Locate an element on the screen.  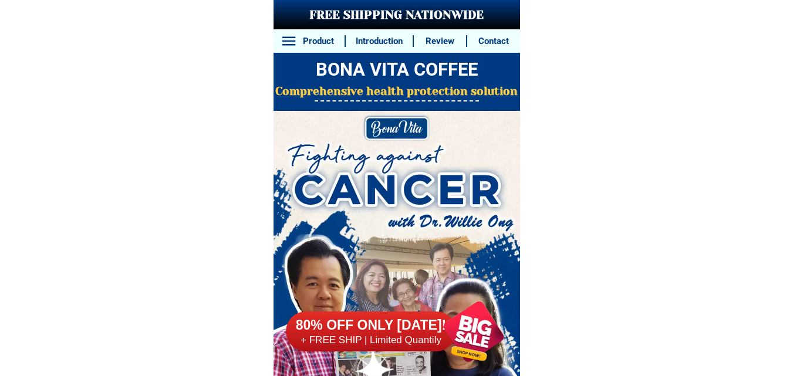
h2: Comprehensive health protection solution is located at coordinates (397, 92).